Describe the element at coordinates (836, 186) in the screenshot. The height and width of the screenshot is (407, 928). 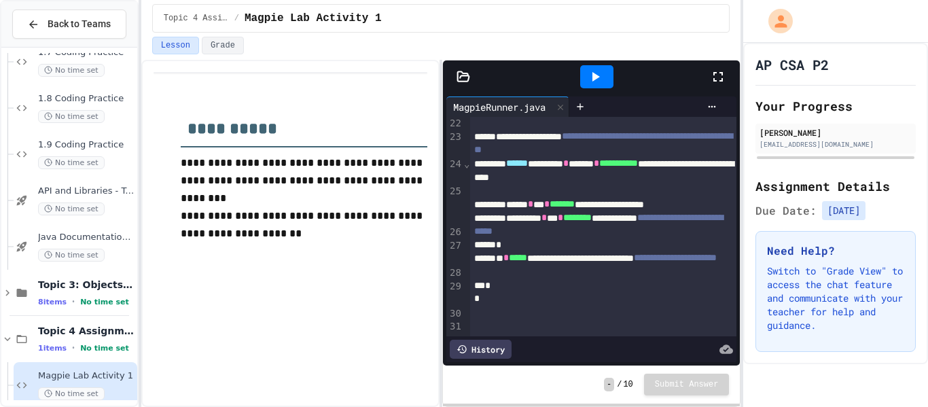
I see `h2: Assignment Details` at that location.